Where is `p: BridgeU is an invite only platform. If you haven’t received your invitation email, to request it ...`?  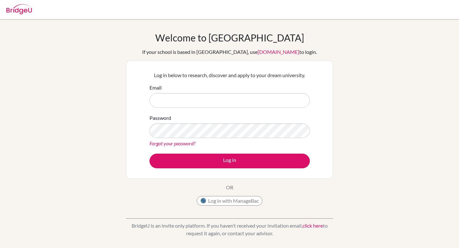 p: BridgeU is an invite only platform. If you haven’t received your invitation email, to request it ... is located at coordinates (230, 230).